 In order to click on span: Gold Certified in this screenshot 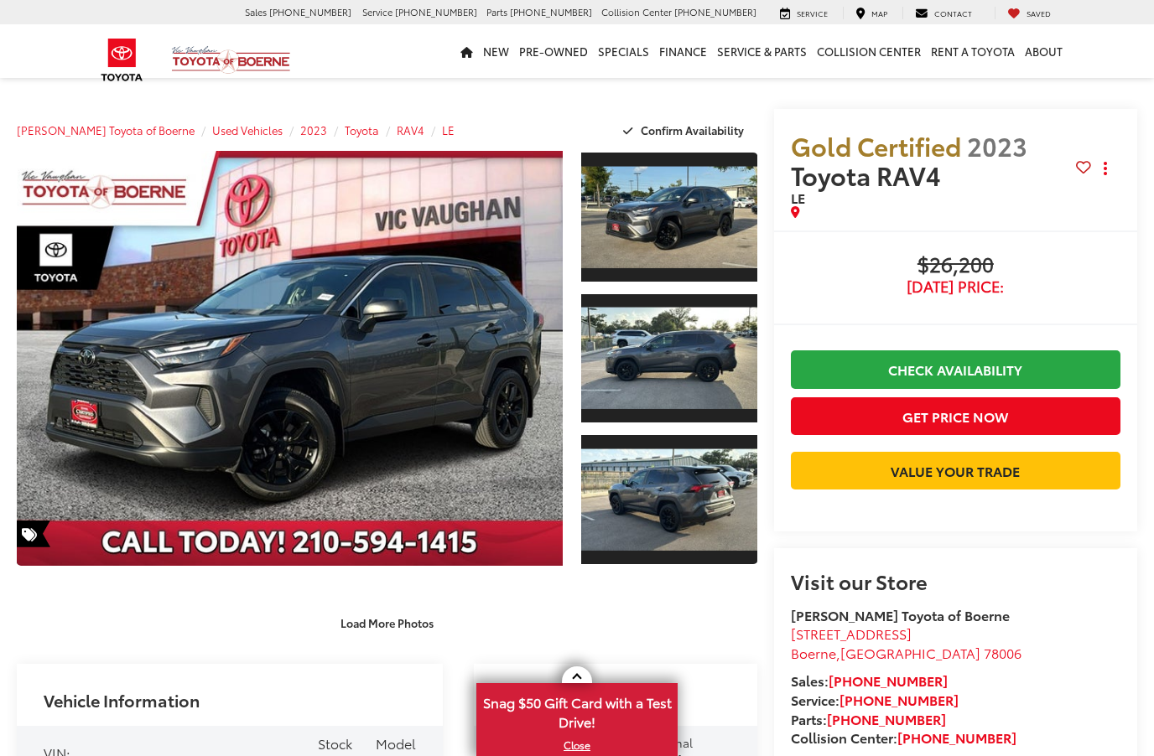, I will do `click(875, 145)`.